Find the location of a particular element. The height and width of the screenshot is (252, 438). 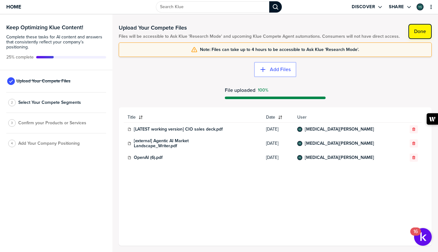

span: Complete these tasks for AI content and answers that consistently reflect your company’s position... is located at coordinates (56, 42).